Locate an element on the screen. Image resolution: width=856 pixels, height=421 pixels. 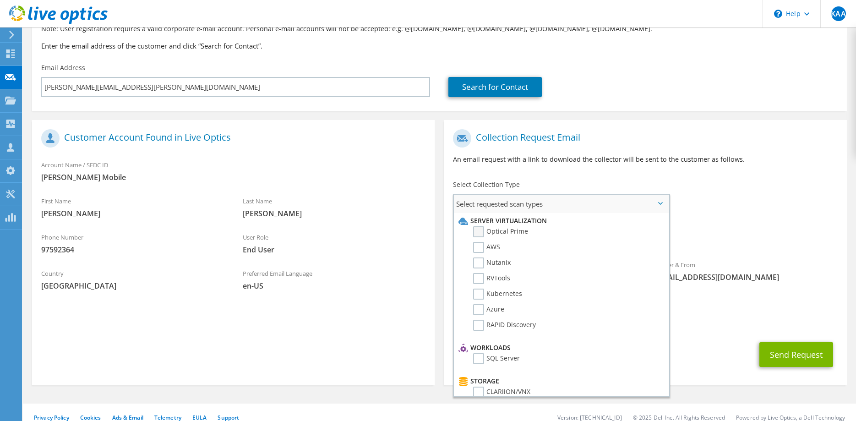
label: Nutanix is located at coordinates (492, 263).